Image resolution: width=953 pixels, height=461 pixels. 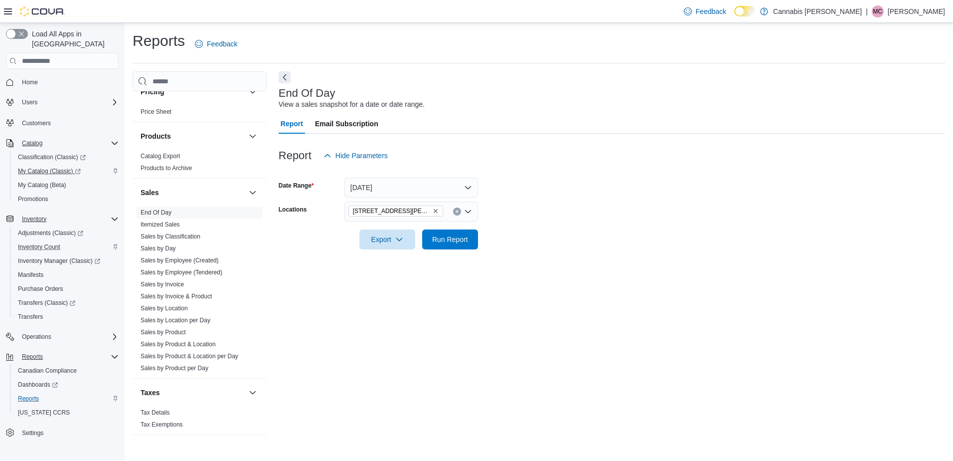 I want to click on div: Sales, so click(x=199, y=292).